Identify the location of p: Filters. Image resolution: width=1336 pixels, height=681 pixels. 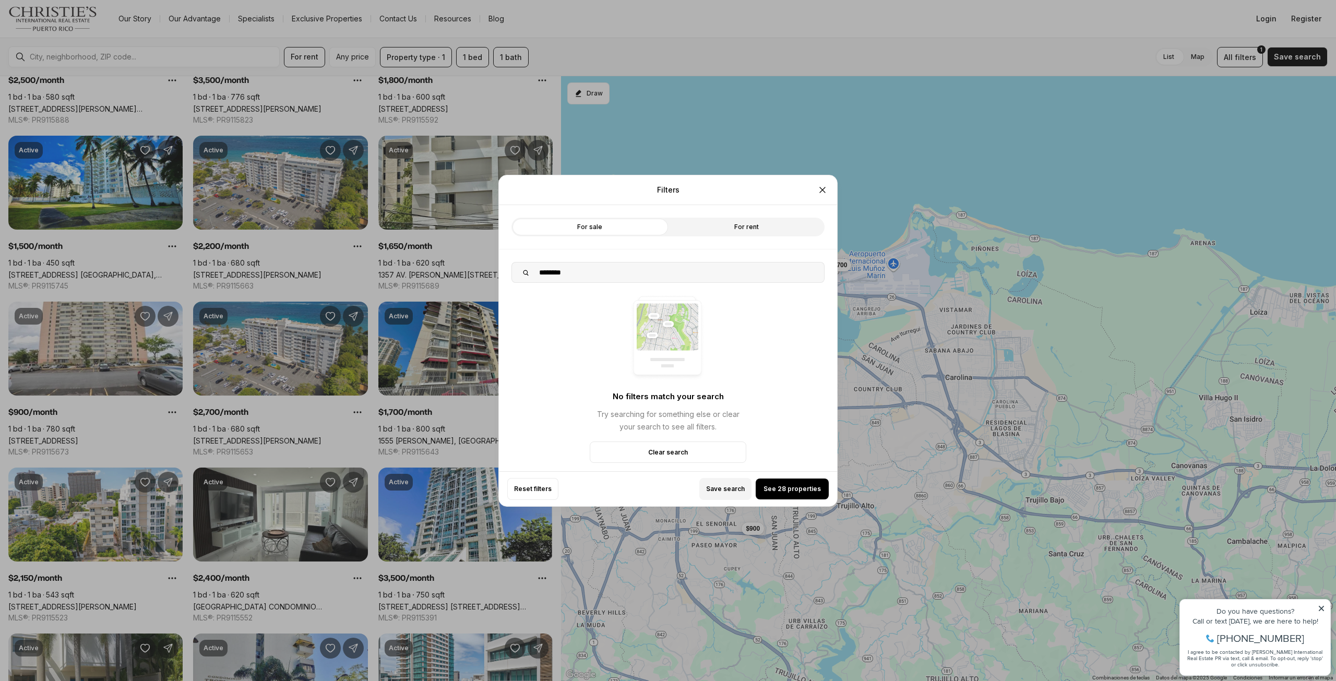
(668, 190).